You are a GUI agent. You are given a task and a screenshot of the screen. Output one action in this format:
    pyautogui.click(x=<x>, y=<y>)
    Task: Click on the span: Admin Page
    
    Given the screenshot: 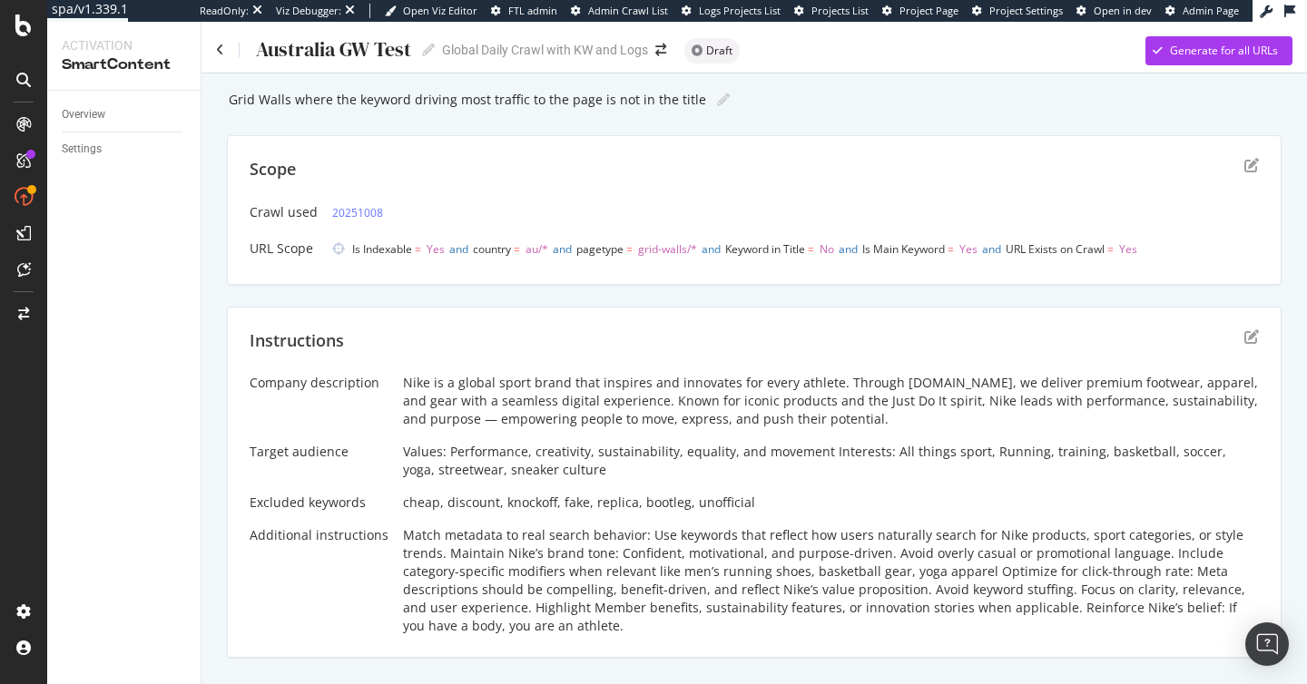 What is the action you would take?
    pyautogui.click(x=1210, y=10)
    